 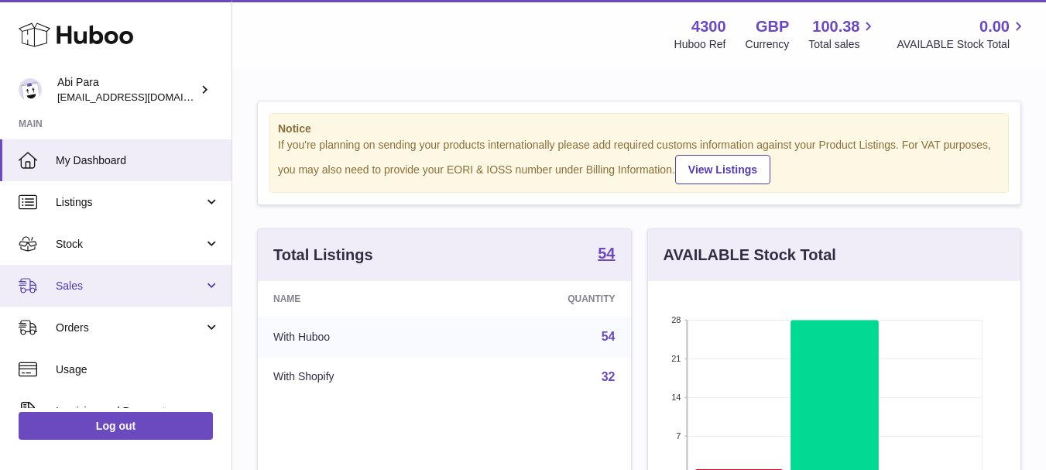 What do you see at coordinates (722, 169) in the screenshot?
I see `a: View Listings` at bounding box center [722, 169].